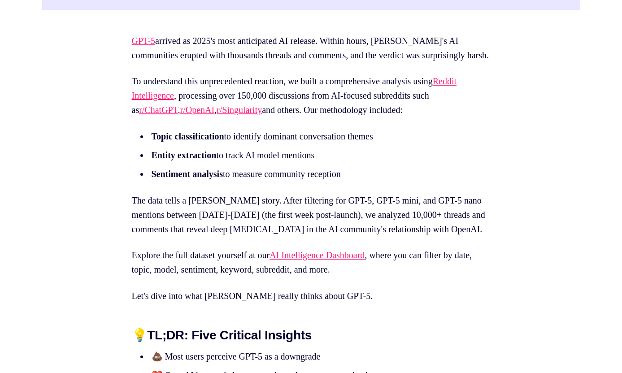 The image size is (622, 373). I want to click on strong: Topic classification, so click(188, 136).